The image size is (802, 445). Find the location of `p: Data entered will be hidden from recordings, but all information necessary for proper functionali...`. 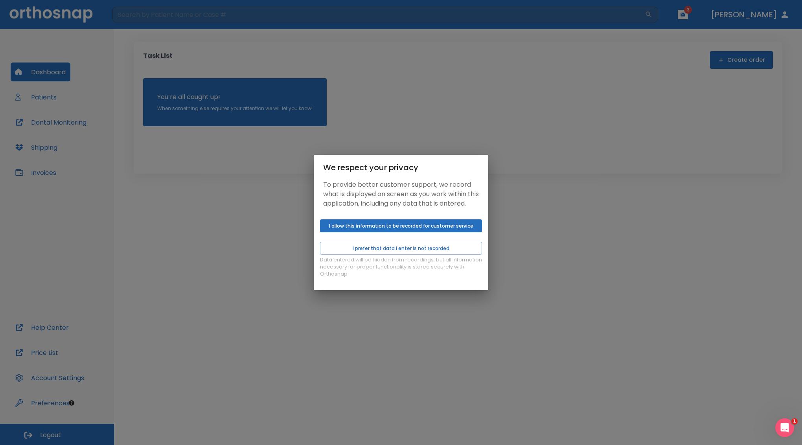

p: Data entered will be hidden from recordings, but all information necessary for proper functionali... is located at coordinates (401, 267).